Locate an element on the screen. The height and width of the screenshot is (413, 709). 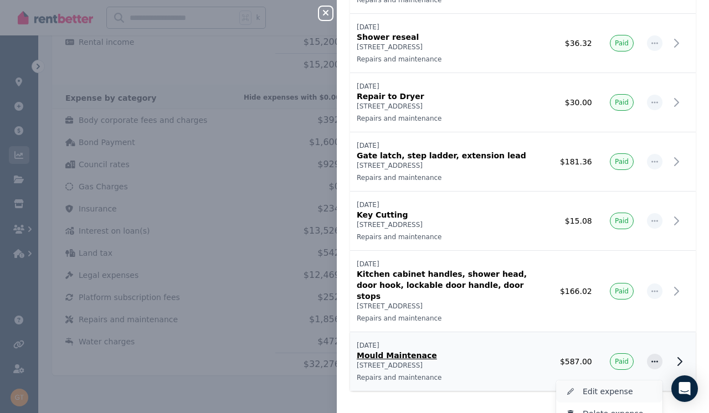
td: $36.32 is located at coordinates (575, 43).